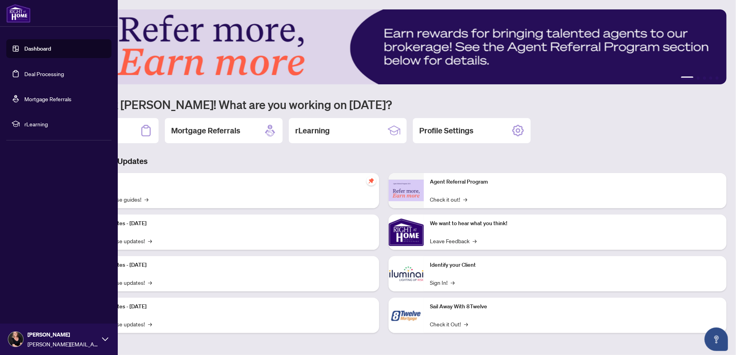  I want to click on h2: Profile Settings, so click(447, 131).